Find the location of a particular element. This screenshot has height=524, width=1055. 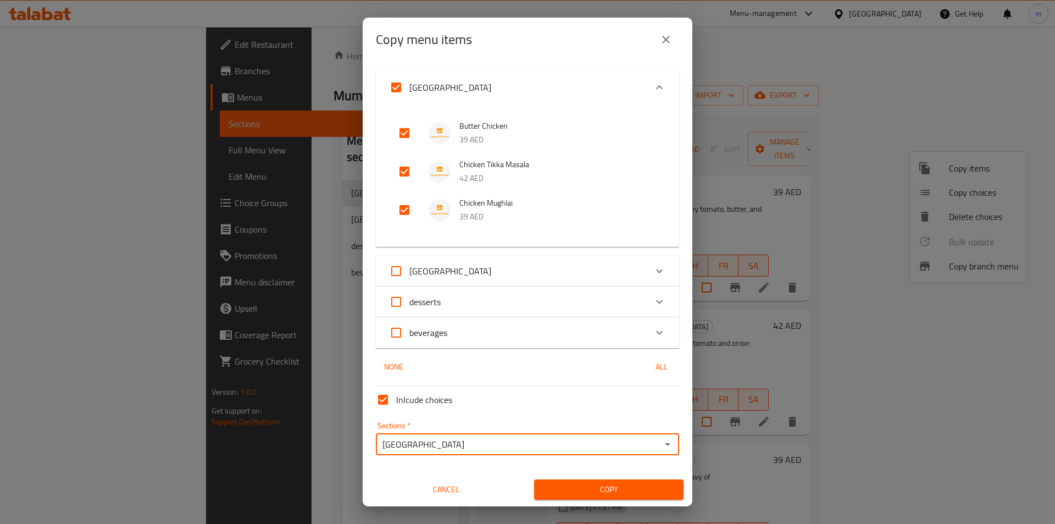

input: Select section is located at coordinates (518, 444).